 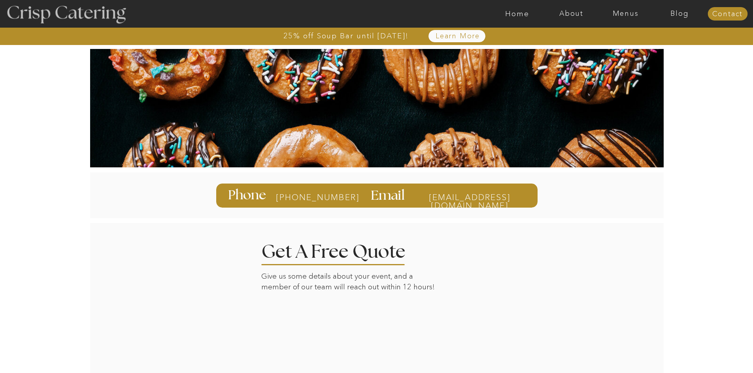 What do you see at coordinates (571, 14) in the screenshot?
I see `nav: About` at bounding box center [571, 14].